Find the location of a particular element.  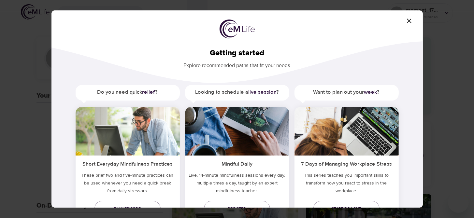

h5: These brief two and five-minute practices can be used whenever you need a quick break from daily ... is located at coordinates (128, 185).